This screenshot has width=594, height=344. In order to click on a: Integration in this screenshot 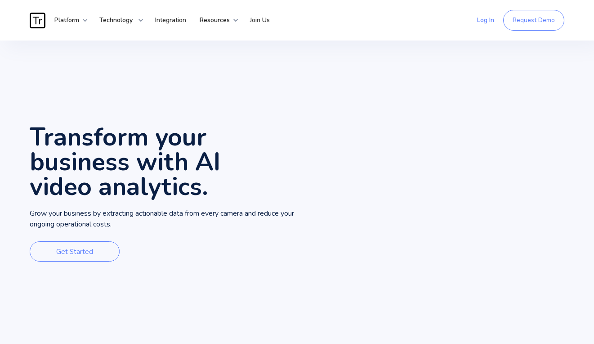, I will do `click(171, 20)`.